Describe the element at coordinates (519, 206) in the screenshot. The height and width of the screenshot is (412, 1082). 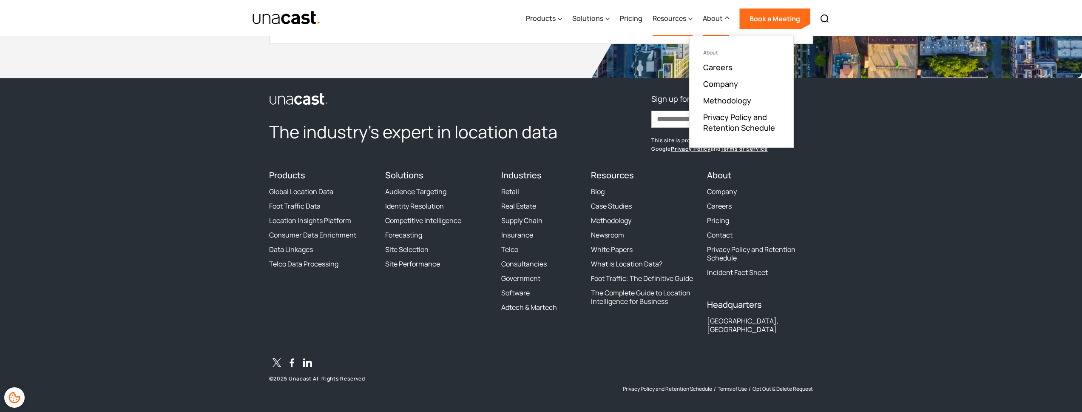
I see `a: Real Estate` at that location.